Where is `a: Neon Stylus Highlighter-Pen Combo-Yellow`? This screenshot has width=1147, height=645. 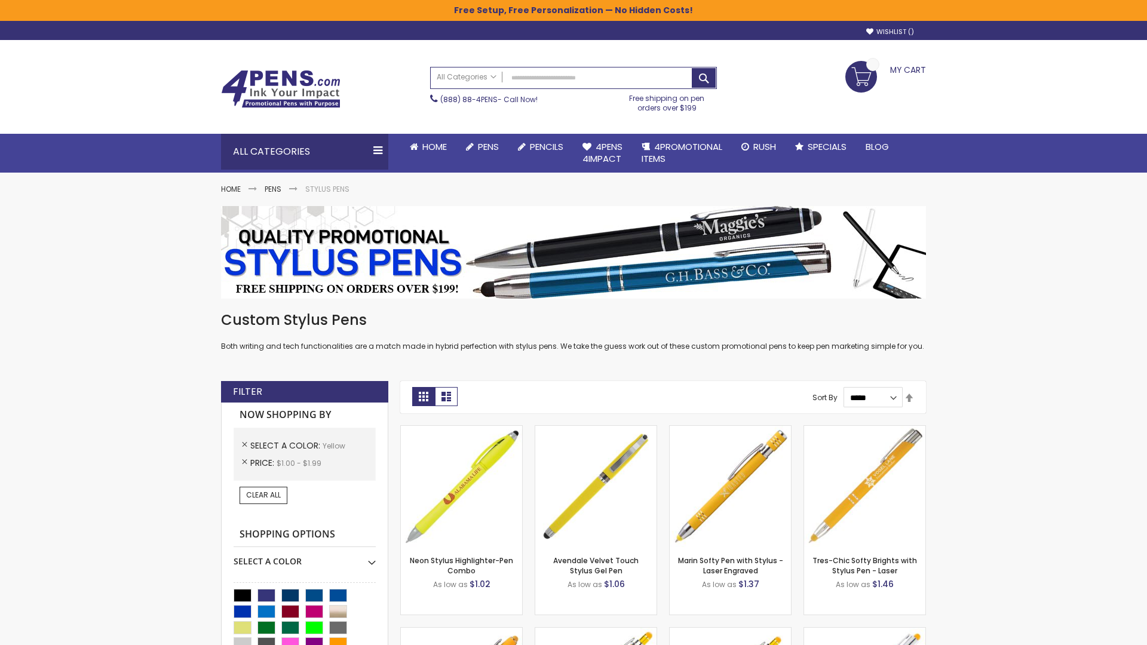 a: Neon Stylus Highlighter-Pen Combo-Yellow is located at coordinates (461, 430).